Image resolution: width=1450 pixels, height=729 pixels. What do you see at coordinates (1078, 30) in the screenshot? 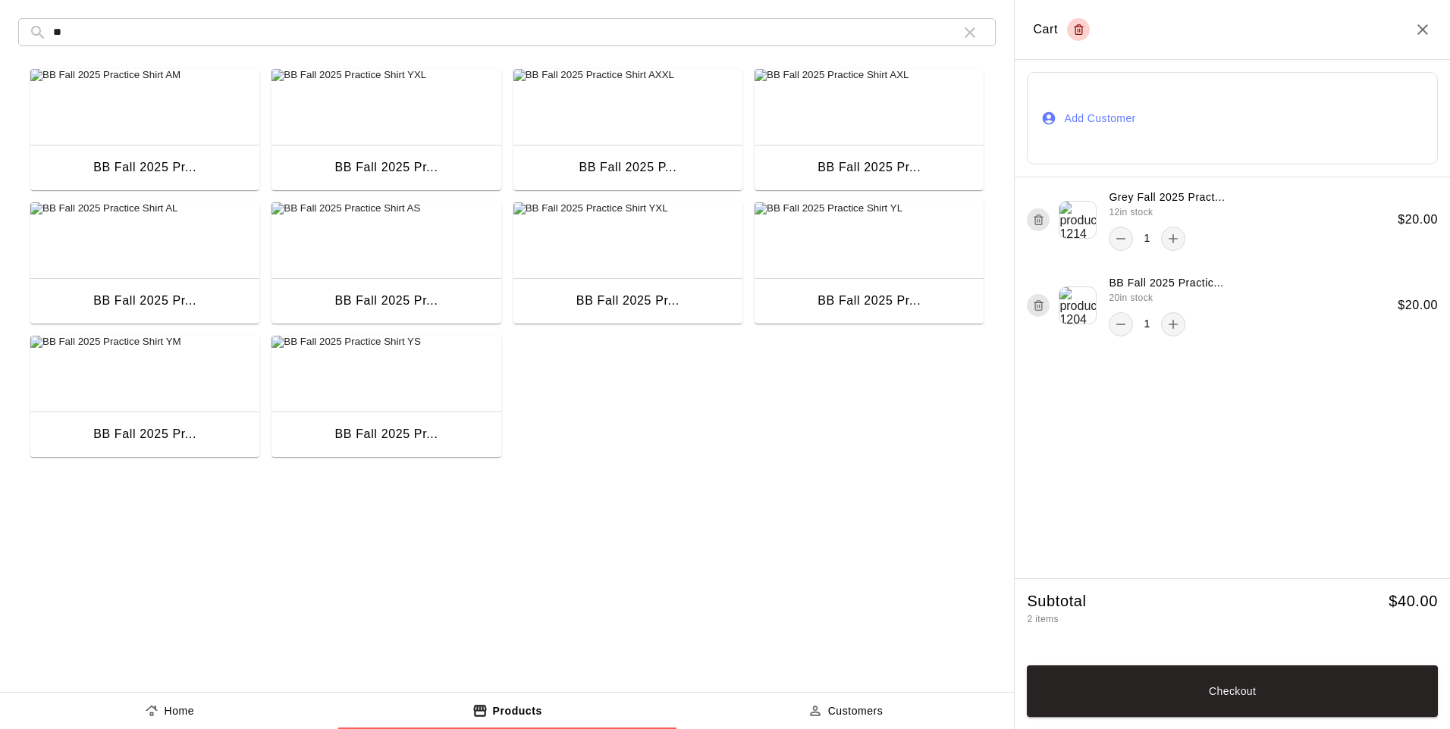
I see `button: Empty cart` at bounding box center [1078, 30].